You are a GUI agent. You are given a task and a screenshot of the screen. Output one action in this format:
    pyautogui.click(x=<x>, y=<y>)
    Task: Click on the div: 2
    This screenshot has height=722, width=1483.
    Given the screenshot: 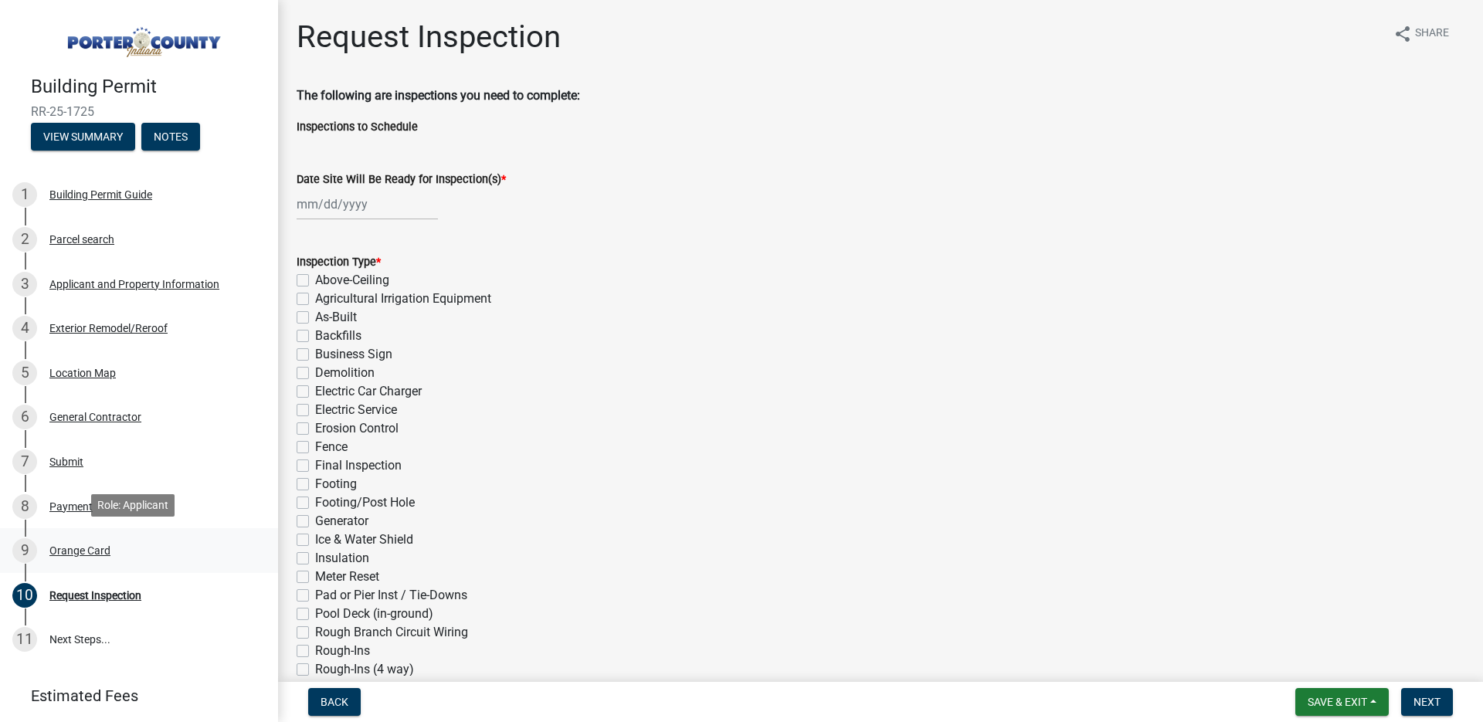 What is the action you would take?
    pyautogui.click(x=25, y=239)
    